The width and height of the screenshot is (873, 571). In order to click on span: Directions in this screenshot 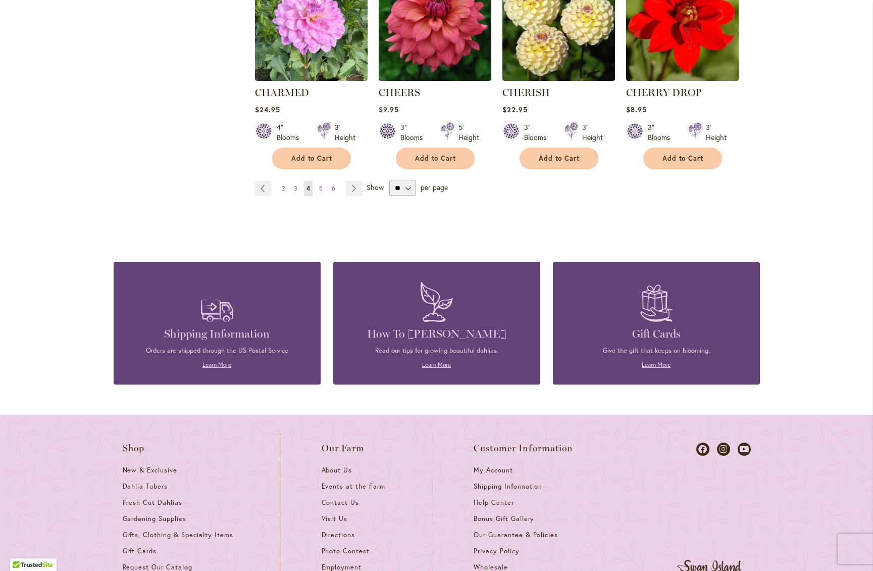, I will do `click(338, 534)`.